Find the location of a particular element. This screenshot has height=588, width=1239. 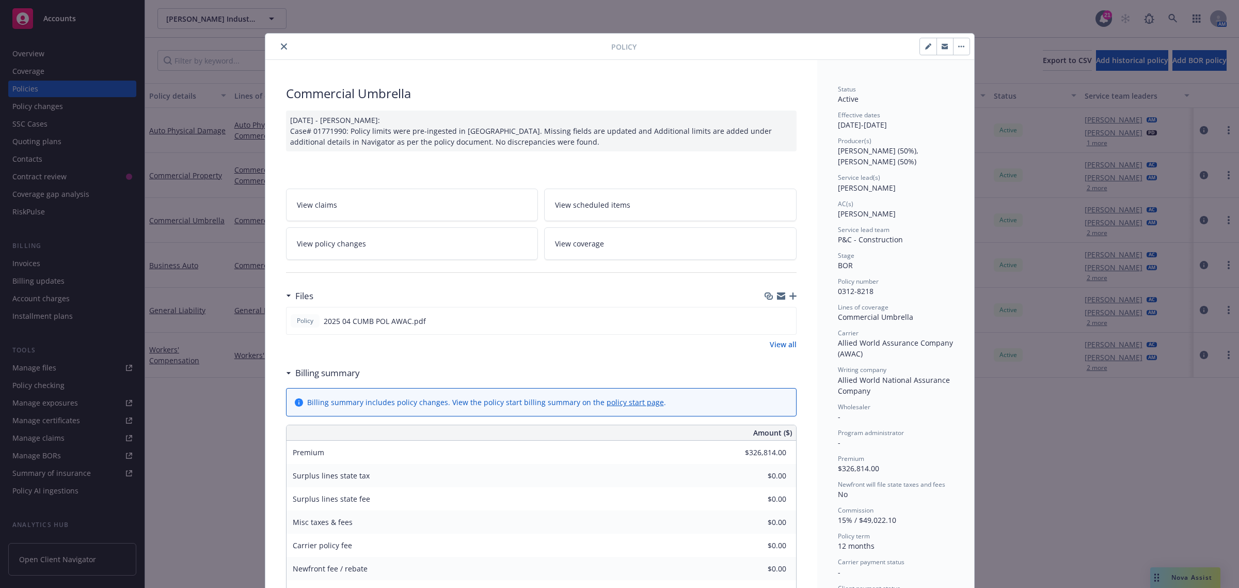

a: View all is located at coordinates (783, 344).